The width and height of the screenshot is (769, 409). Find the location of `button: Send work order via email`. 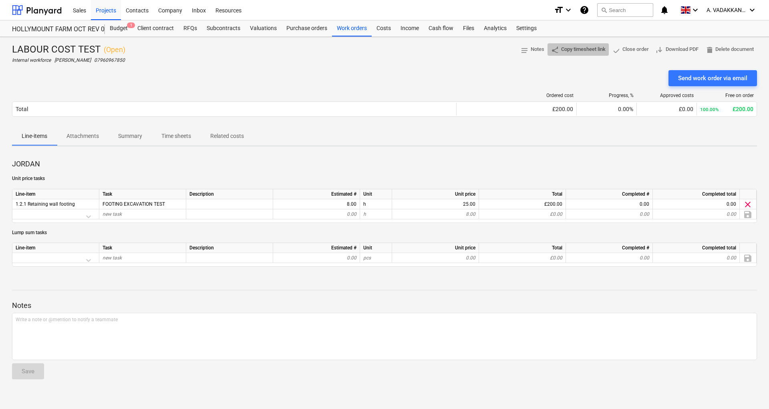

button: Send work order via email is located at coordinates (713, 78).